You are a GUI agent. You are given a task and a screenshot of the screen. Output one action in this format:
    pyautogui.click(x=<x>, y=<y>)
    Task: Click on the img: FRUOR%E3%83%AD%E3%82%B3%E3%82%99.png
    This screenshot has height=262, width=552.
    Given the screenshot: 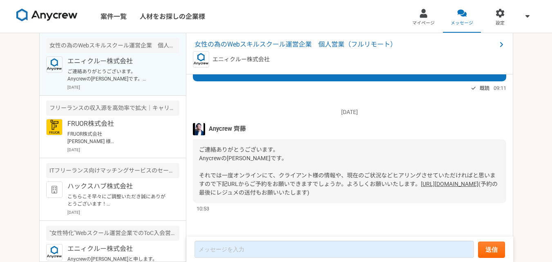 What is the action you would take?
    pyautogui.click(x=54, y=127)
    